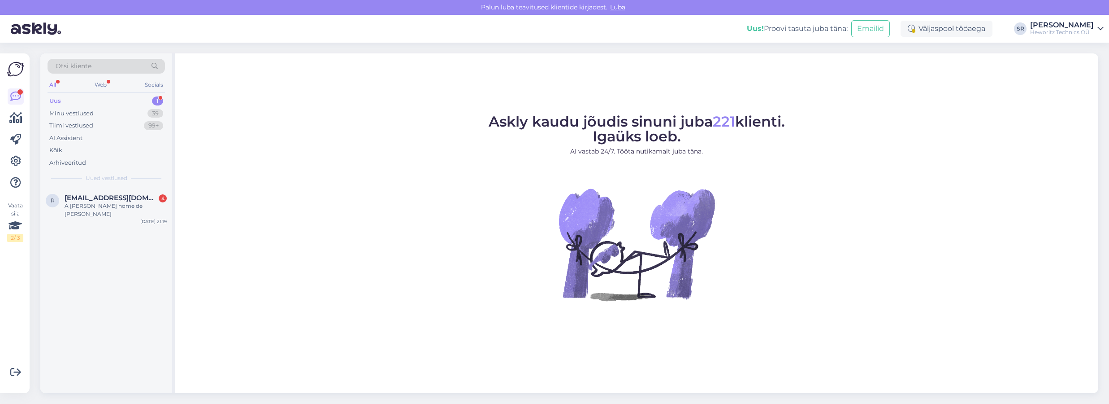 This screenshot has height=404, width=1109. I want to click on div: Proovi tasuta juba täna:, so click(797, 29).